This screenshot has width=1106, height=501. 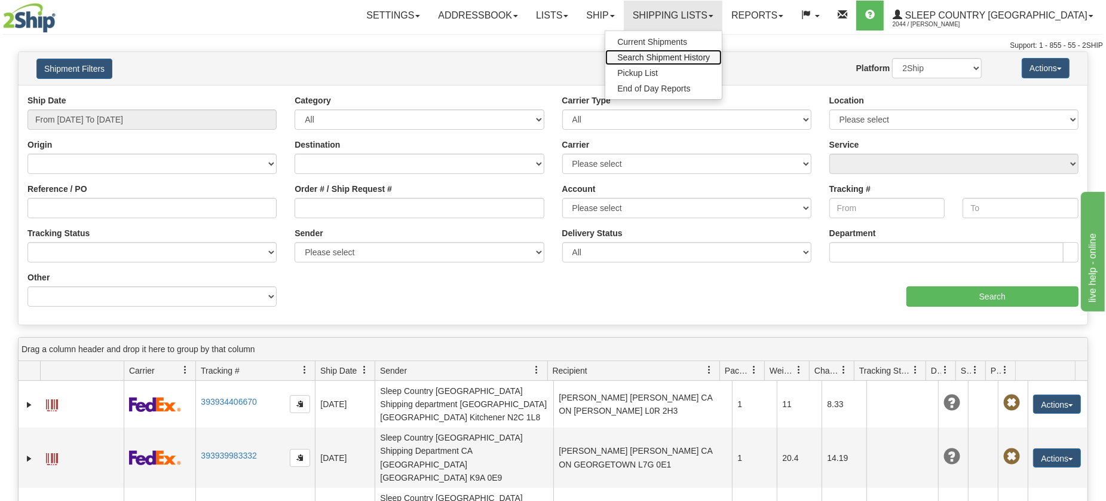 I want to click on a: Lists, so click(x=552, y=16).